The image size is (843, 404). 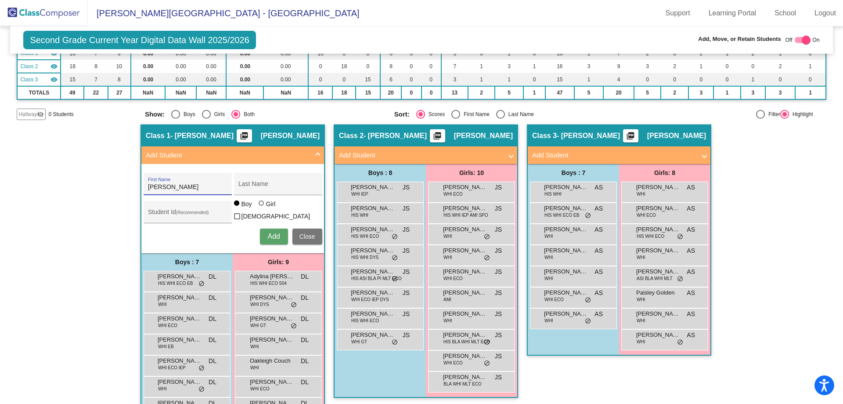 I want to click on td: 15, so click(x=368, y=79).